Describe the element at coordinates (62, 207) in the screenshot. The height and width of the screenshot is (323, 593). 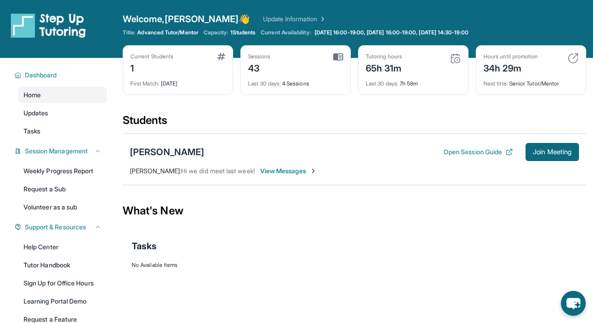
I see `a: Volunteer as a sub` at that location.